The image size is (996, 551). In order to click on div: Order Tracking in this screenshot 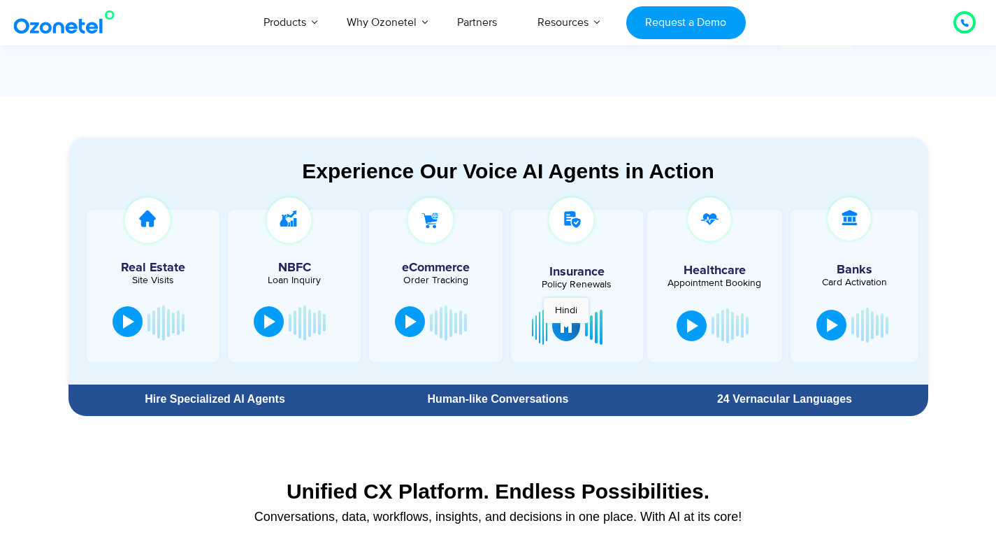, I will do `click(435, 280)`.